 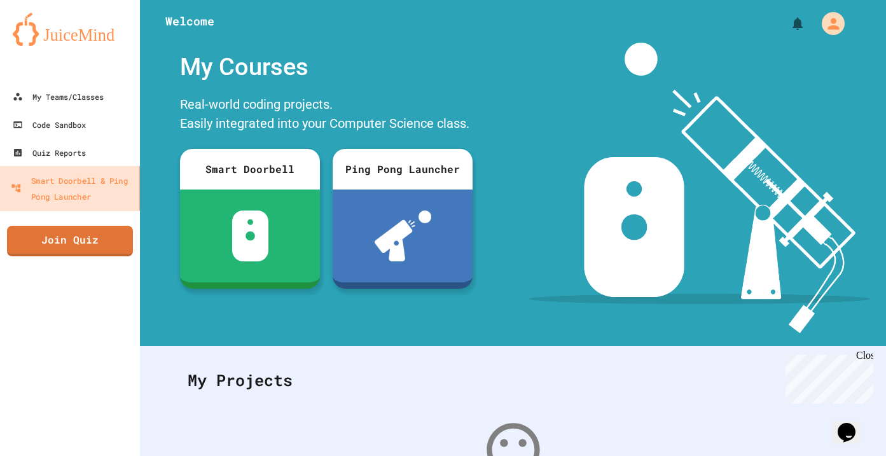 I want to click on div: My Account, so click(x=828, y=24).